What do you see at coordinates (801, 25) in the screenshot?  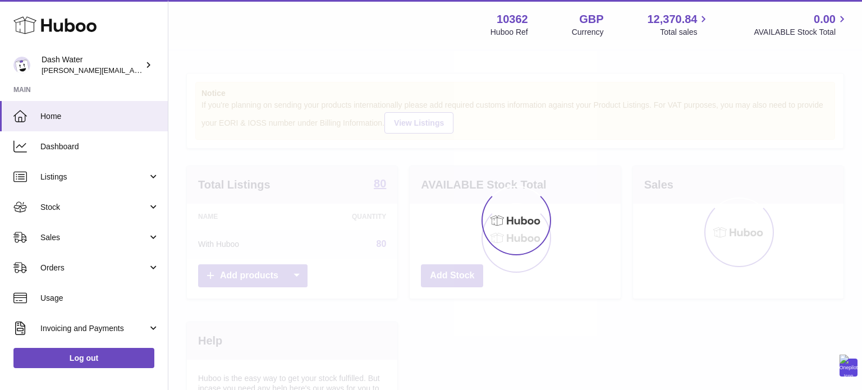 I see `a: 0.00 AVAILABLE Stock Total` at bounding box center [801, 25].